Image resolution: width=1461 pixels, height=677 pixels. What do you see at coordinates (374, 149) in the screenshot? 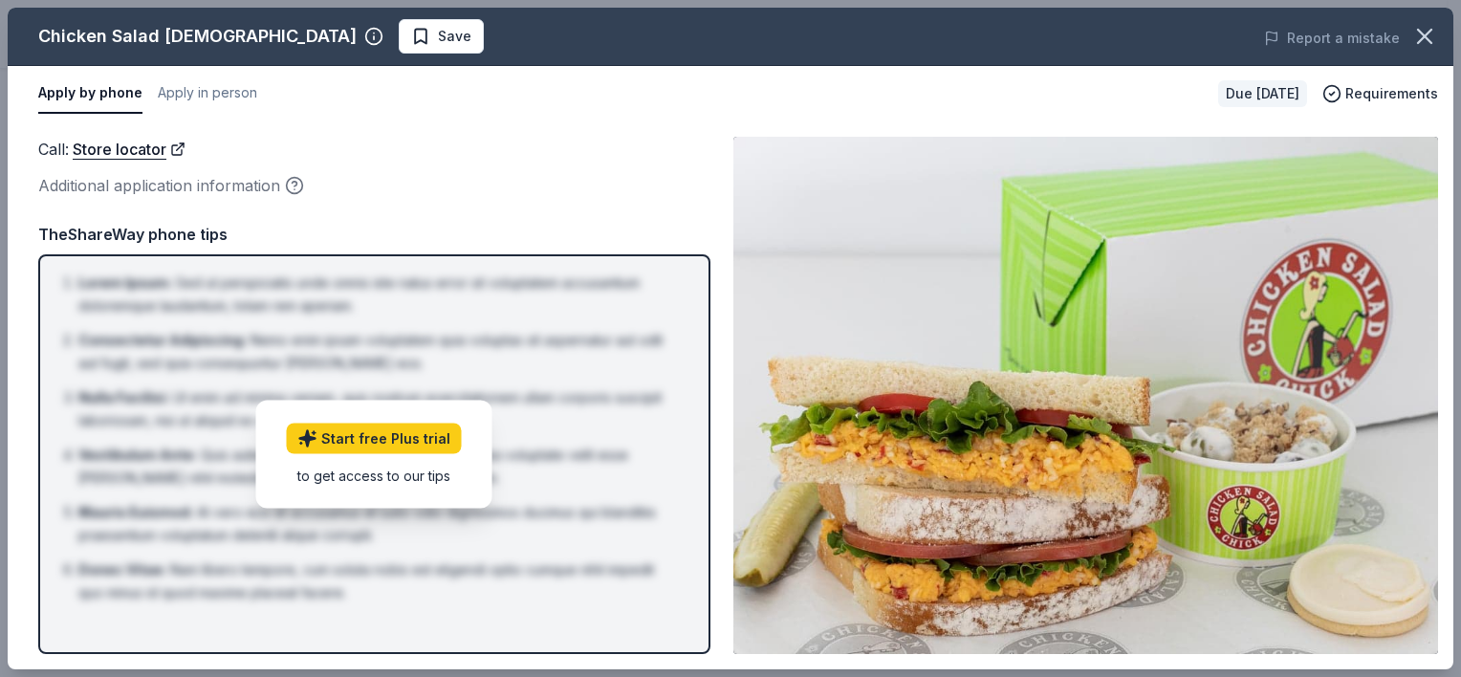
I see `div: Call :` at bounding box center [374, 149].